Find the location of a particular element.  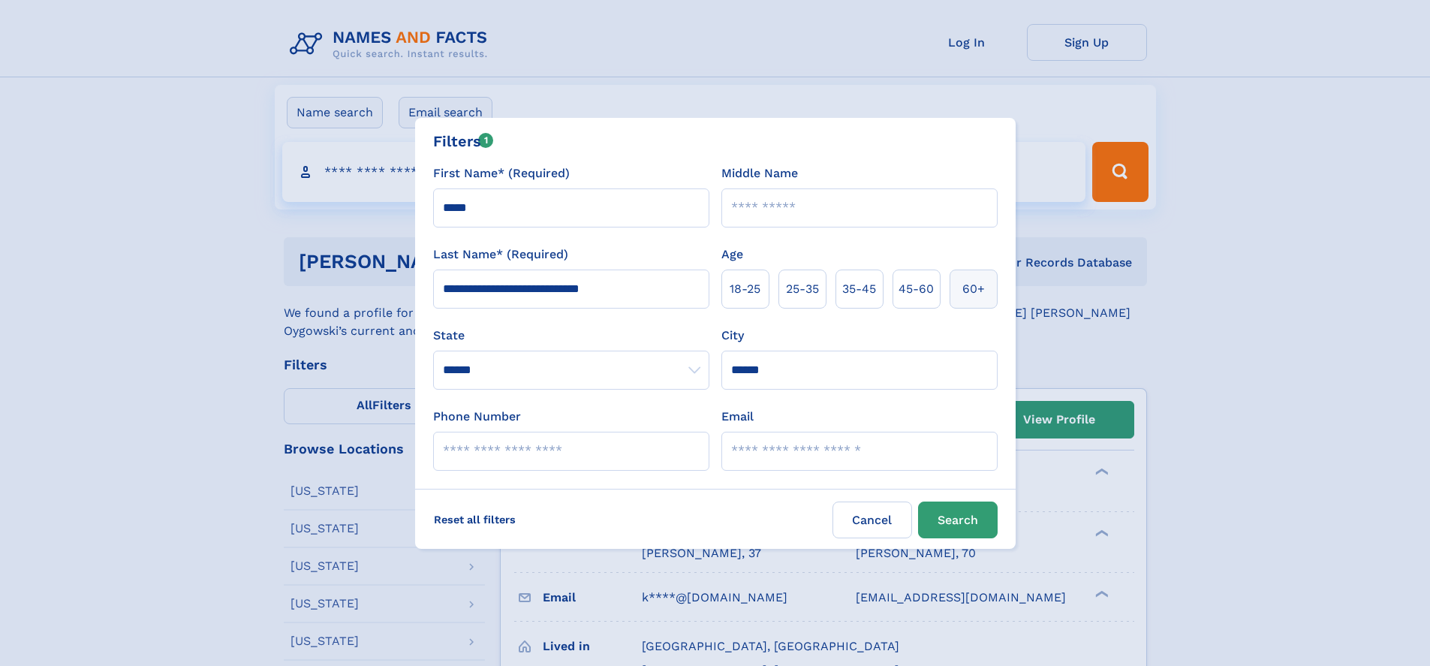

div: Filters is located at coordinates (463, 141).